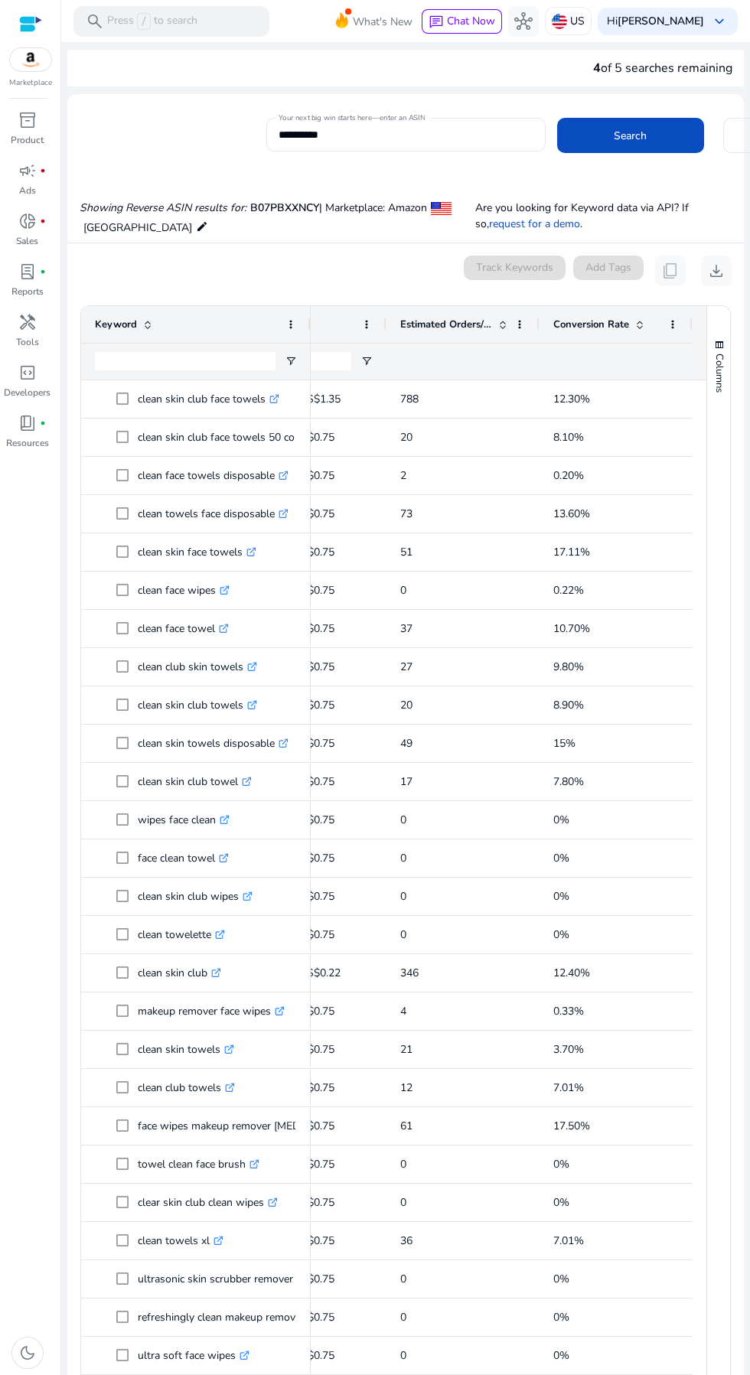 The height and width of the screenshot is (1375, 750). Describe the element at coordinates (577, 21) in the screenshot. I see `p: US` at that location.